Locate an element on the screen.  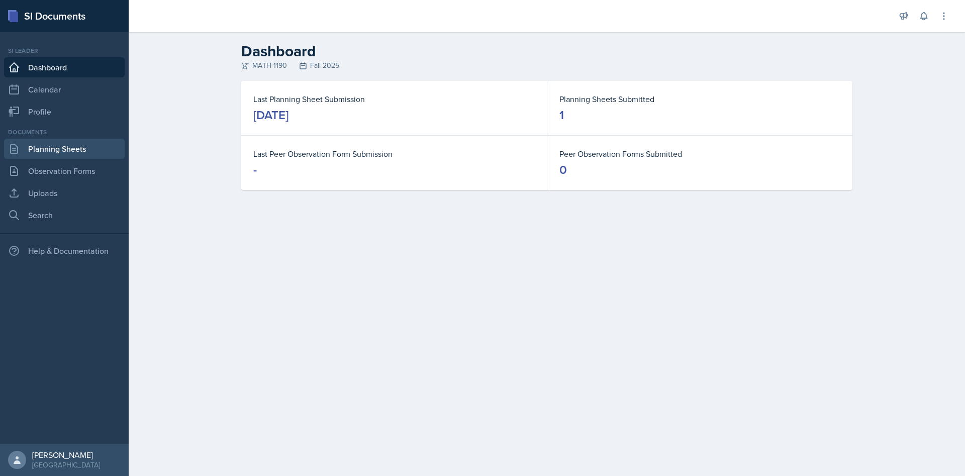
a: Dashboard is located at coordinates (64, 67).